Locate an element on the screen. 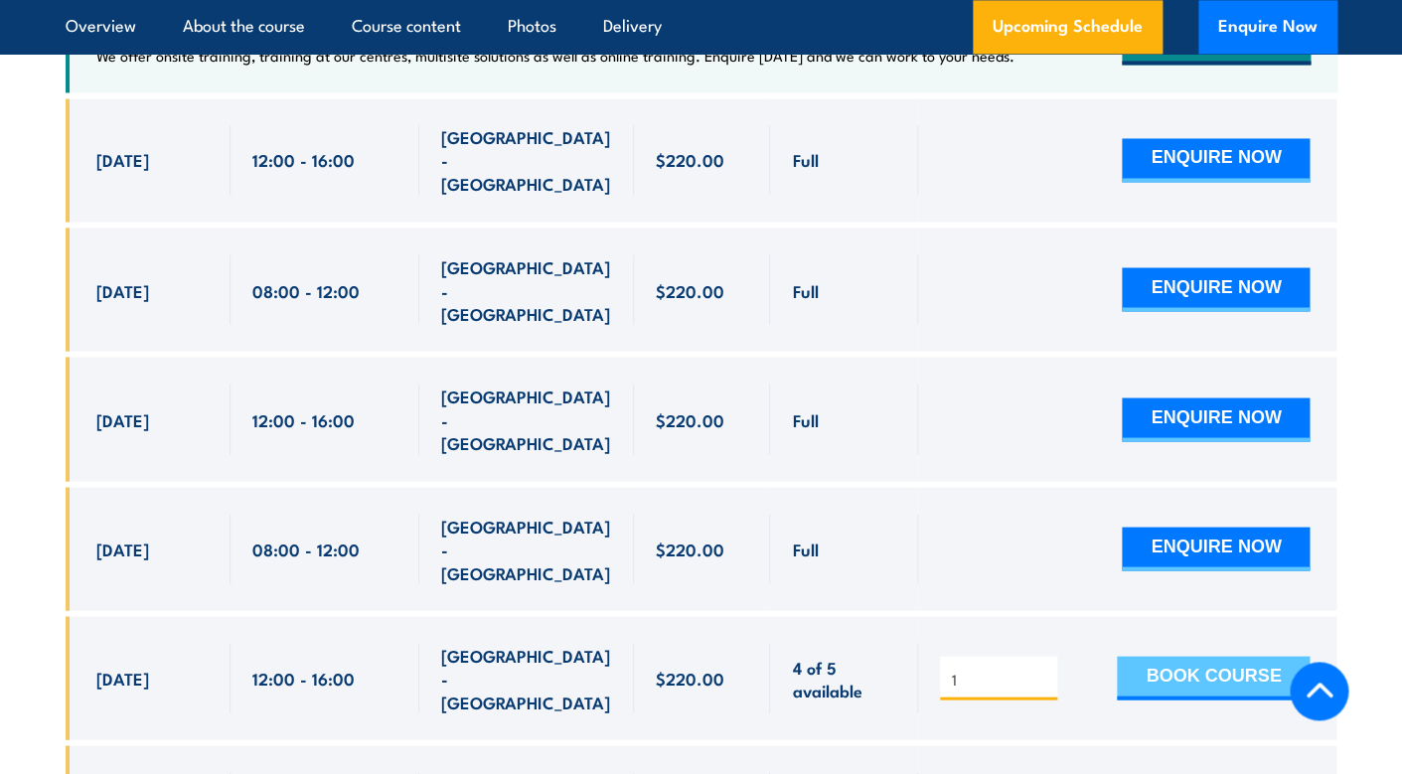  p: We offer onsite training, training at our centres, multisite solutions as well as online training... is located at coordinates (555, 56).